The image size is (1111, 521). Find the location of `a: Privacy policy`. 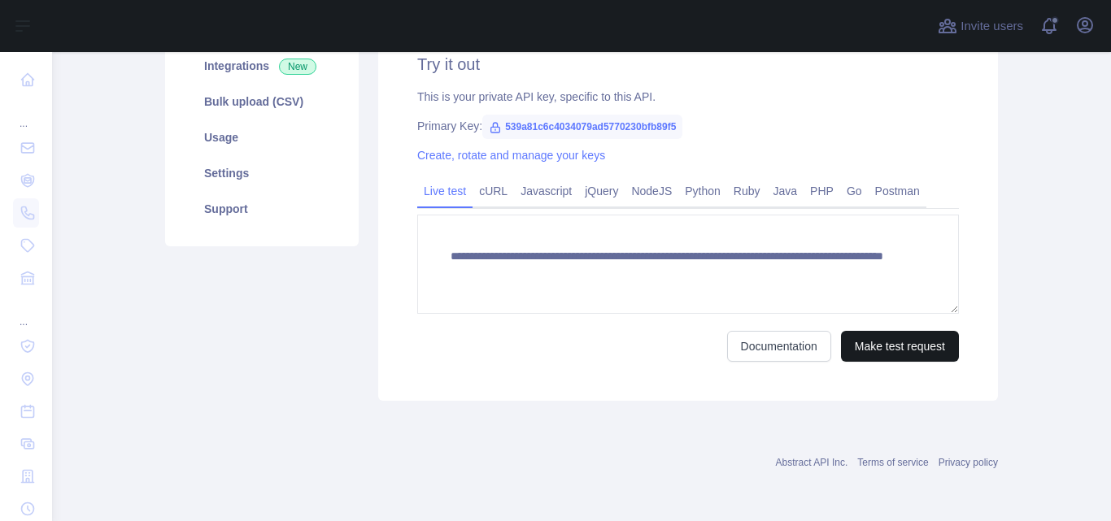

a: Privacy policy is located at coordinates (968, 463).